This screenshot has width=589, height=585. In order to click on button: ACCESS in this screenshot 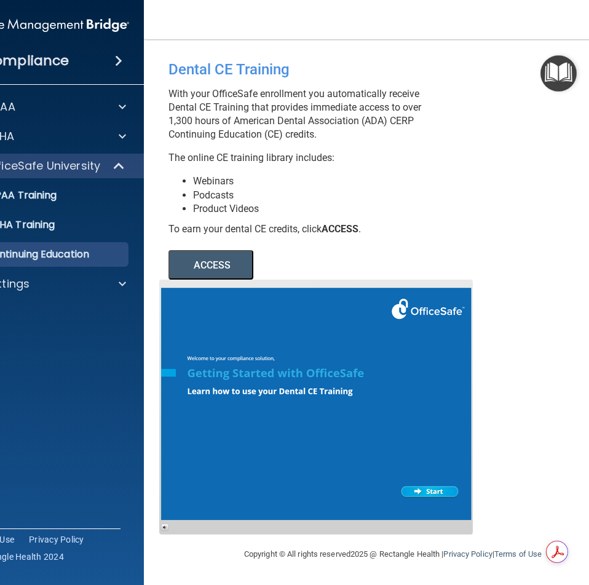, I will do `click(211, 265)`.